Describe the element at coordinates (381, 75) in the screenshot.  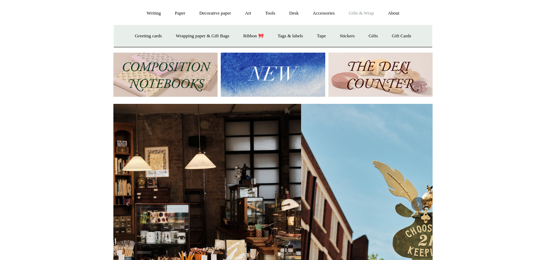
I see `a: The Deli Counter` at that location.